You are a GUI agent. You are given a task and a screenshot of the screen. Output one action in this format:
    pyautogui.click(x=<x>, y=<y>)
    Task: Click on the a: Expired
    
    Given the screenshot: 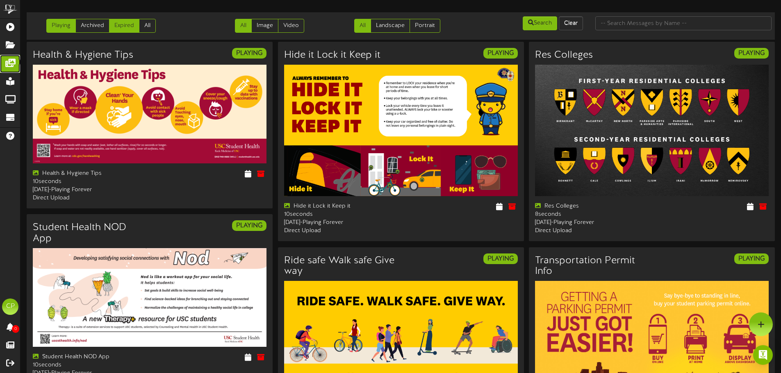 What is the action you would take?
    pyautogui.click(x=124, y=26)
    